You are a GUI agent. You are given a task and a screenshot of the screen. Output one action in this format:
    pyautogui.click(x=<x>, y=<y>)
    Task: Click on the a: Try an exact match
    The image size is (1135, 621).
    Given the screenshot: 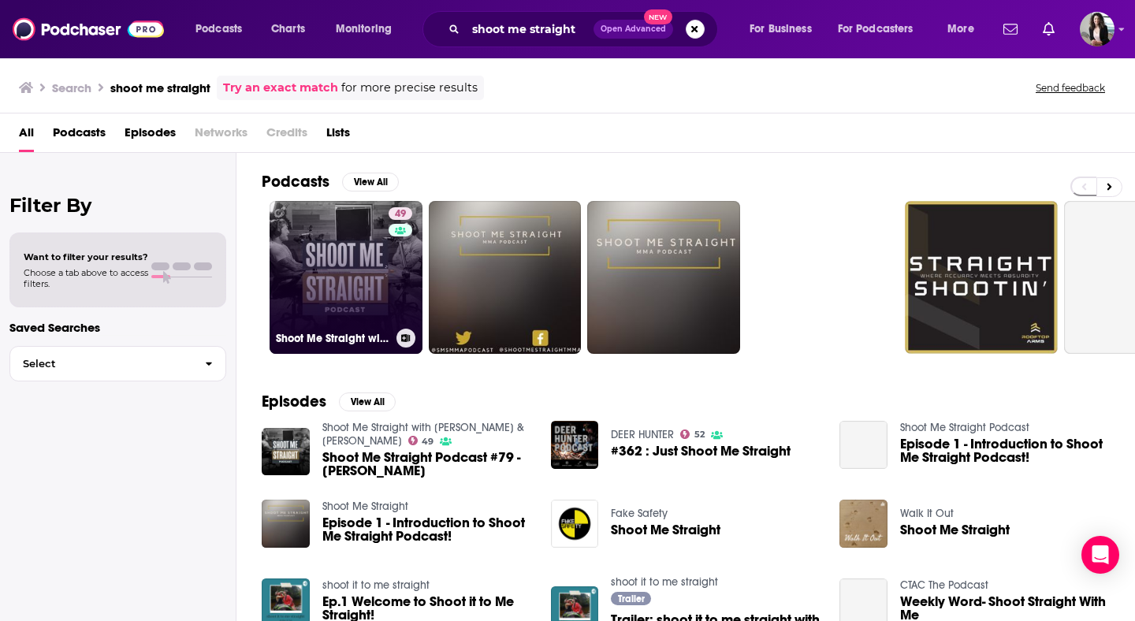 What is the action you would take?
    pyautogui.click(x=281, y=88)
    